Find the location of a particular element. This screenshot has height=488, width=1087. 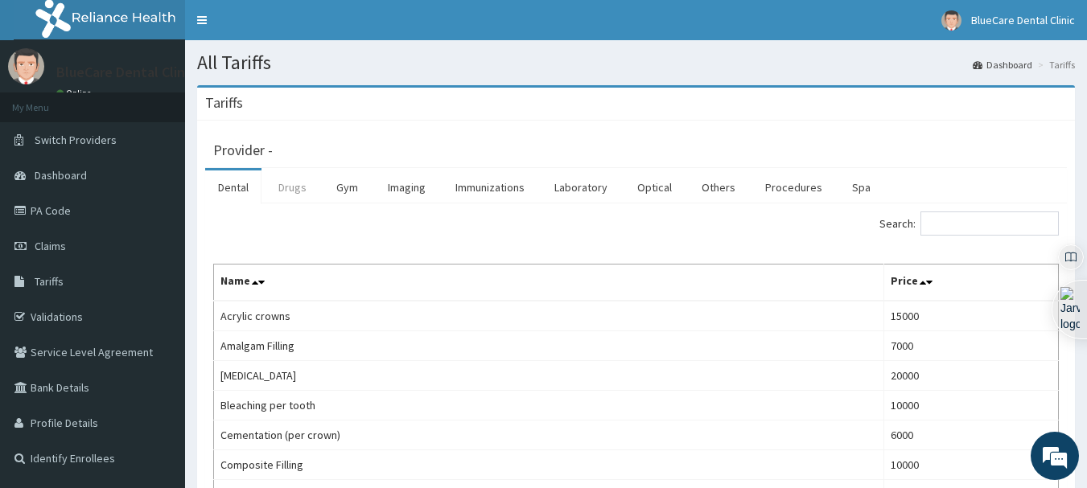

a: Laboratory is located at coordinates (581, 187).